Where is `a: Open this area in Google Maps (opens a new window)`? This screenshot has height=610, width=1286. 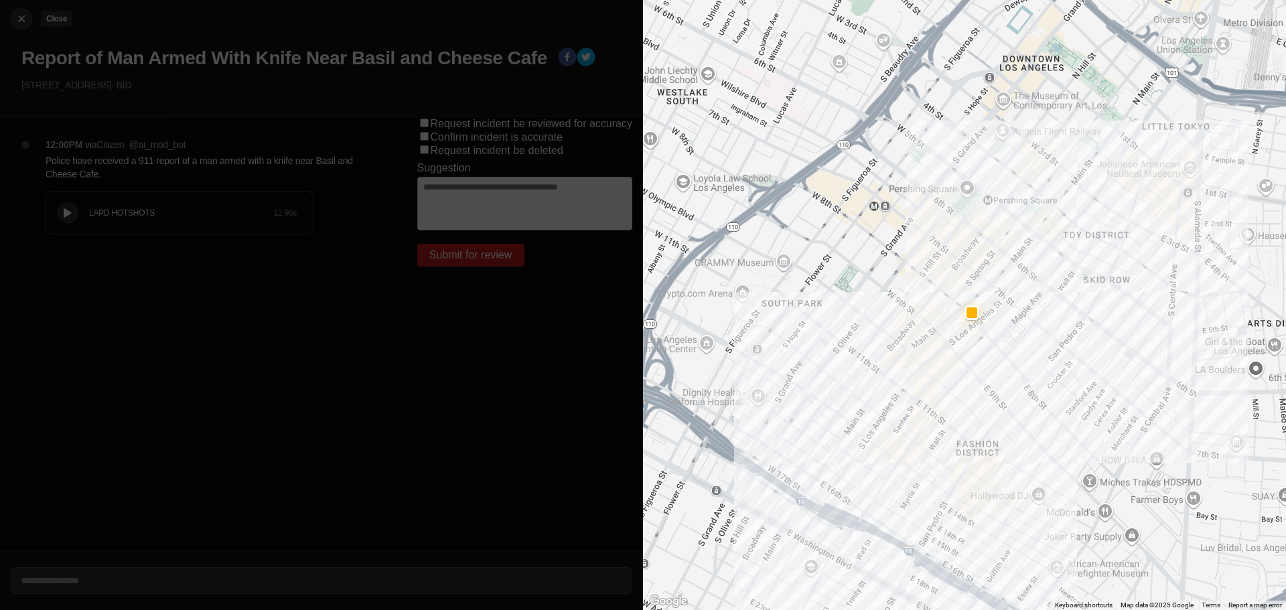
a: Open this area in Google Maps (opens a new window) is located at coordinates (669, 602).